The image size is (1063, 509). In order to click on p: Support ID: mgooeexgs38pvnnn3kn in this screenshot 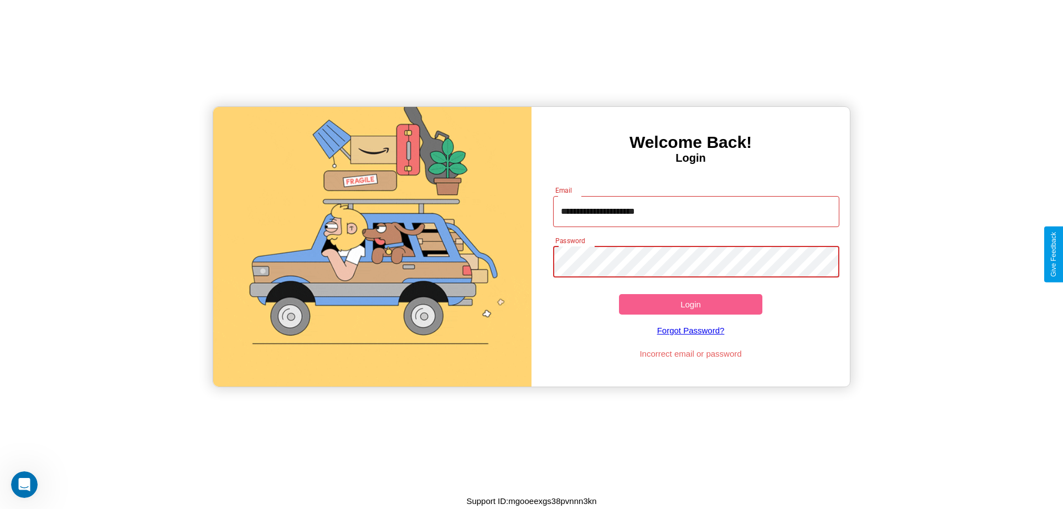, I will do `click(531, 500)`.